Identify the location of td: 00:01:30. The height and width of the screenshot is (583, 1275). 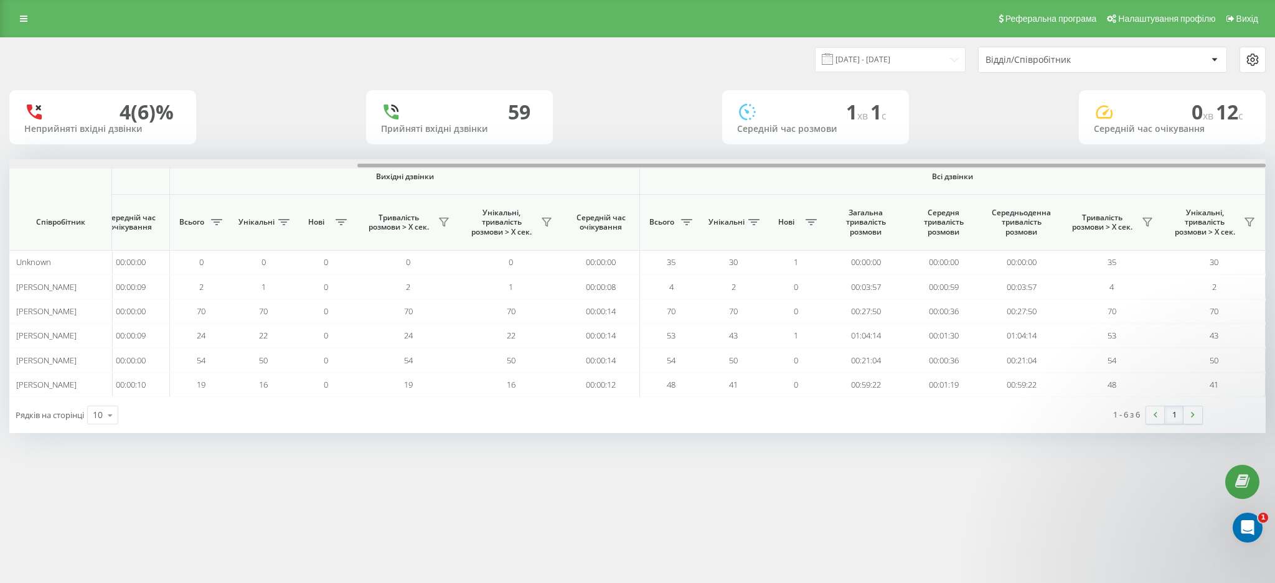
(943, 336).